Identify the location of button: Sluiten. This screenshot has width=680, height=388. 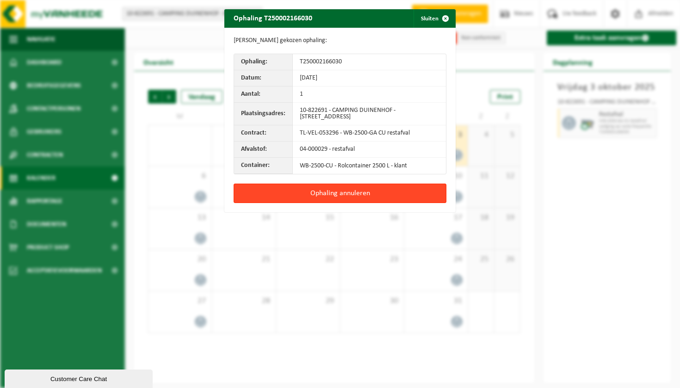
(434, 19).